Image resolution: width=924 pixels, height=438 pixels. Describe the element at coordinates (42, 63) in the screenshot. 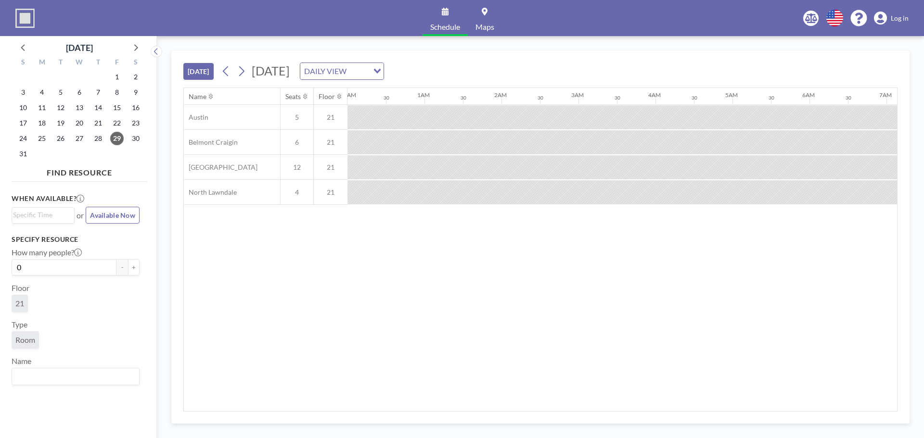

I see `div: M` at that location.